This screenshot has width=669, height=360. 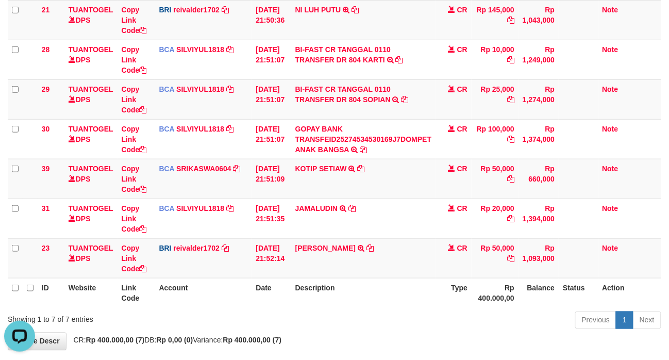 What do you see at coordinates (115, 340) in the screenshot?
I see `strong: Rp 400.000,00 (7)` at bounding box center [115, 340].